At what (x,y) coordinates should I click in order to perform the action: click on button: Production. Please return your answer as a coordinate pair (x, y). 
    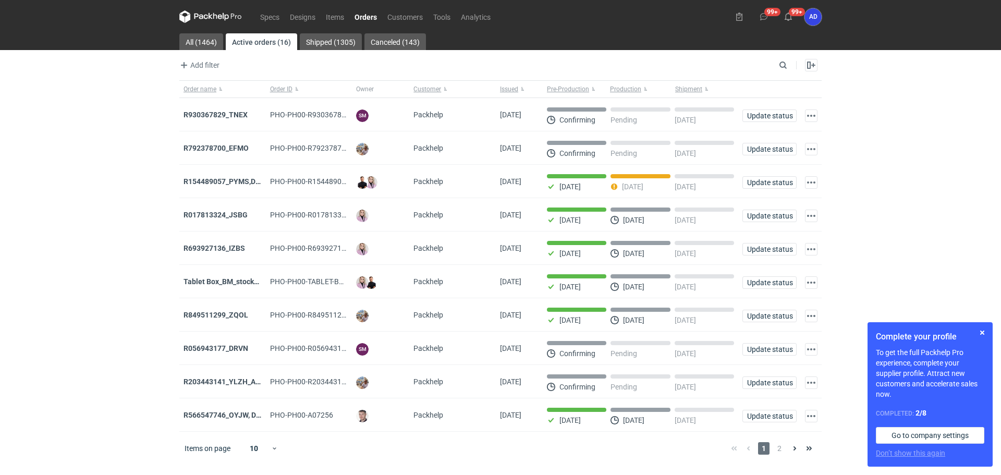
    Looking at the image, I should click on (640, 89).